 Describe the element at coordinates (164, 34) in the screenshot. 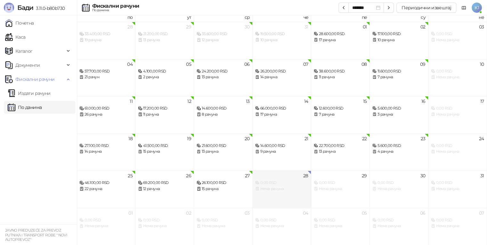

I see `div: 21.200,00 RSD` at that location.